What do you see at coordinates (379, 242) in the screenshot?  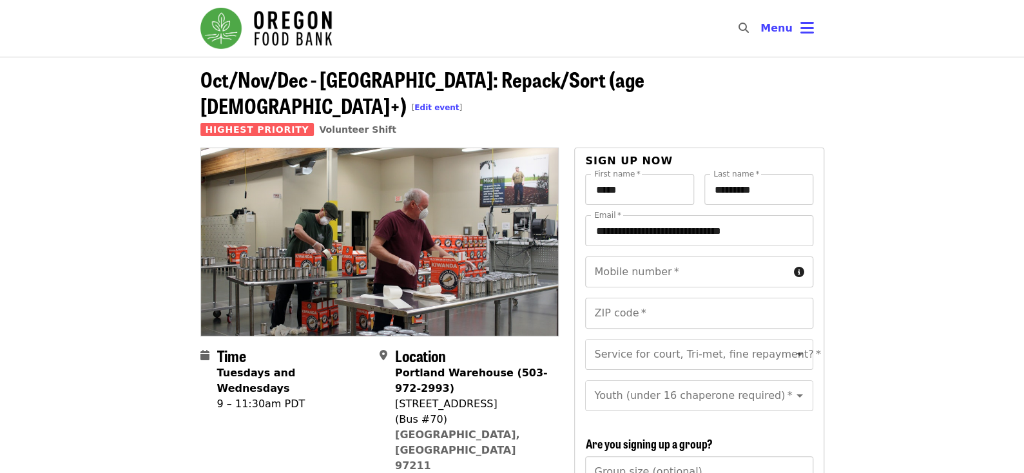 I see `img: Oct/Nov/Dec - Portland: Repack/Sort (age 16+) organized by Oregon Food Bank` at bounding box center [379, 242].